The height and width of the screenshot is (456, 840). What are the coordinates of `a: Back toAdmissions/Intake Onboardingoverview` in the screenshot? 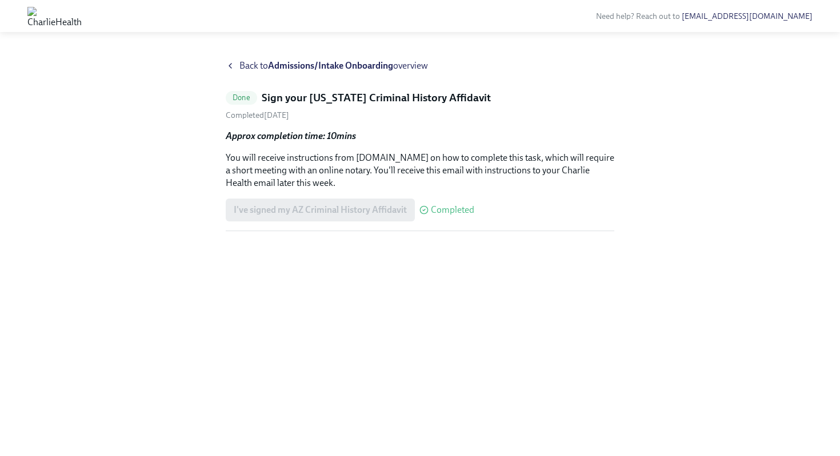 It's located at (420, 66).